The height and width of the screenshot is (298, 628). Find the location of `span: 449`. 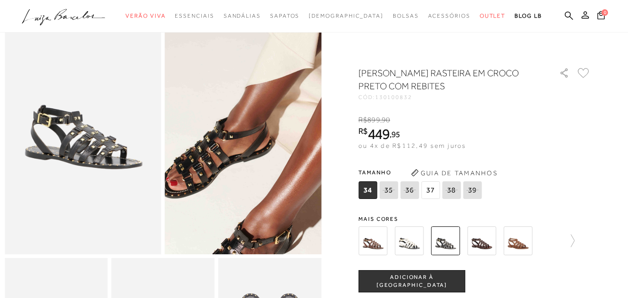

span: 449 is located at coordinates (378, 134).